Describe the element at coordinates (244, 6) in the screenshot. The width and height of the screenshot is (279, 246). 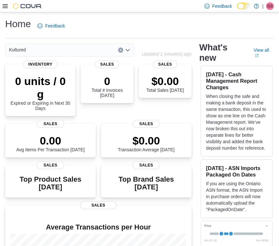
I see `input: Dark Mode` at that location.